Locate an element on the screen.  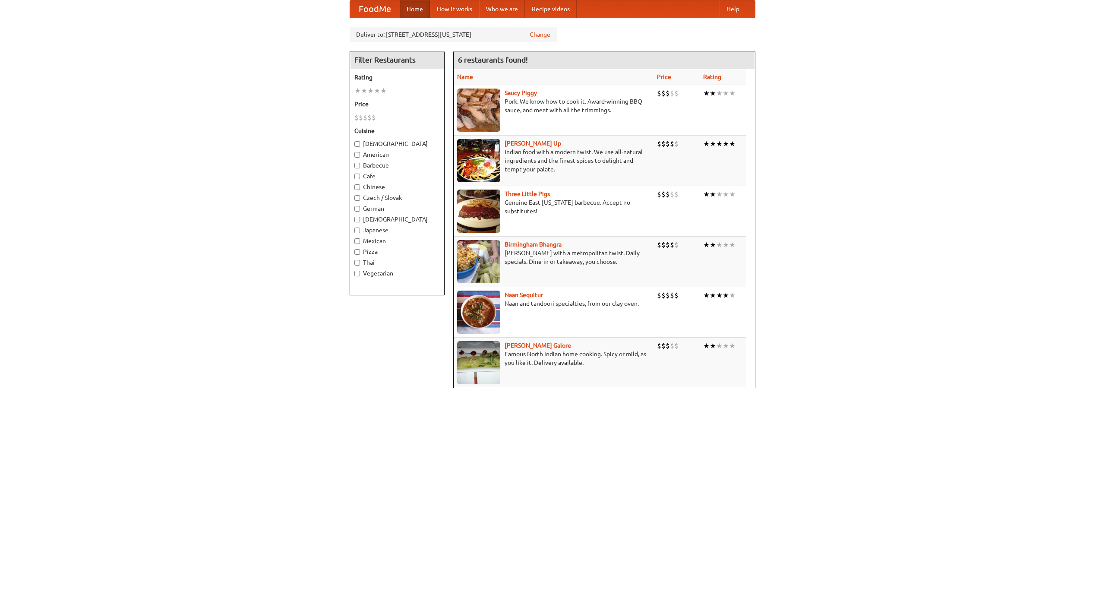
ng-pluralize: 6 restaurants found! is located at coordinates (493, 60).